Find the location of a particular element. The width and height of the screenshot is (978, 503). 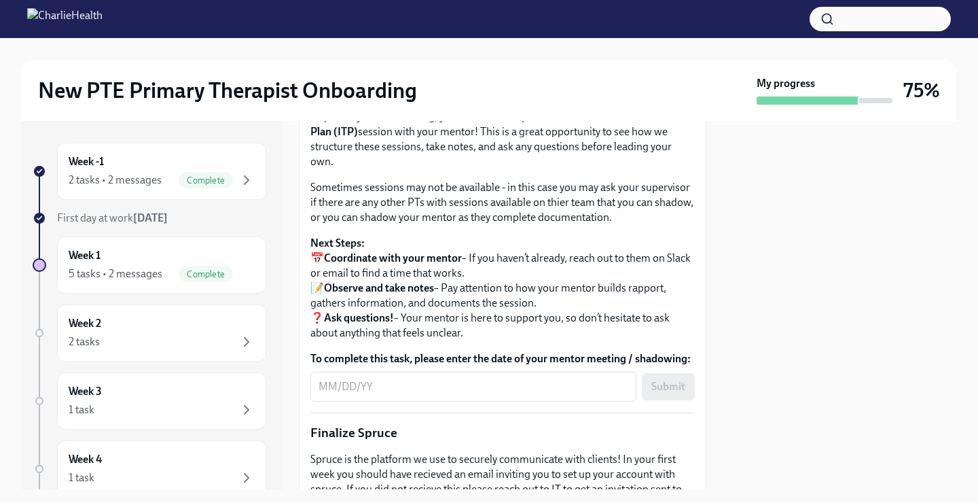

p: As part of your onboarding, you are able to request to shadow an session with your mentor! This i... is located at coordinates (503, 139).